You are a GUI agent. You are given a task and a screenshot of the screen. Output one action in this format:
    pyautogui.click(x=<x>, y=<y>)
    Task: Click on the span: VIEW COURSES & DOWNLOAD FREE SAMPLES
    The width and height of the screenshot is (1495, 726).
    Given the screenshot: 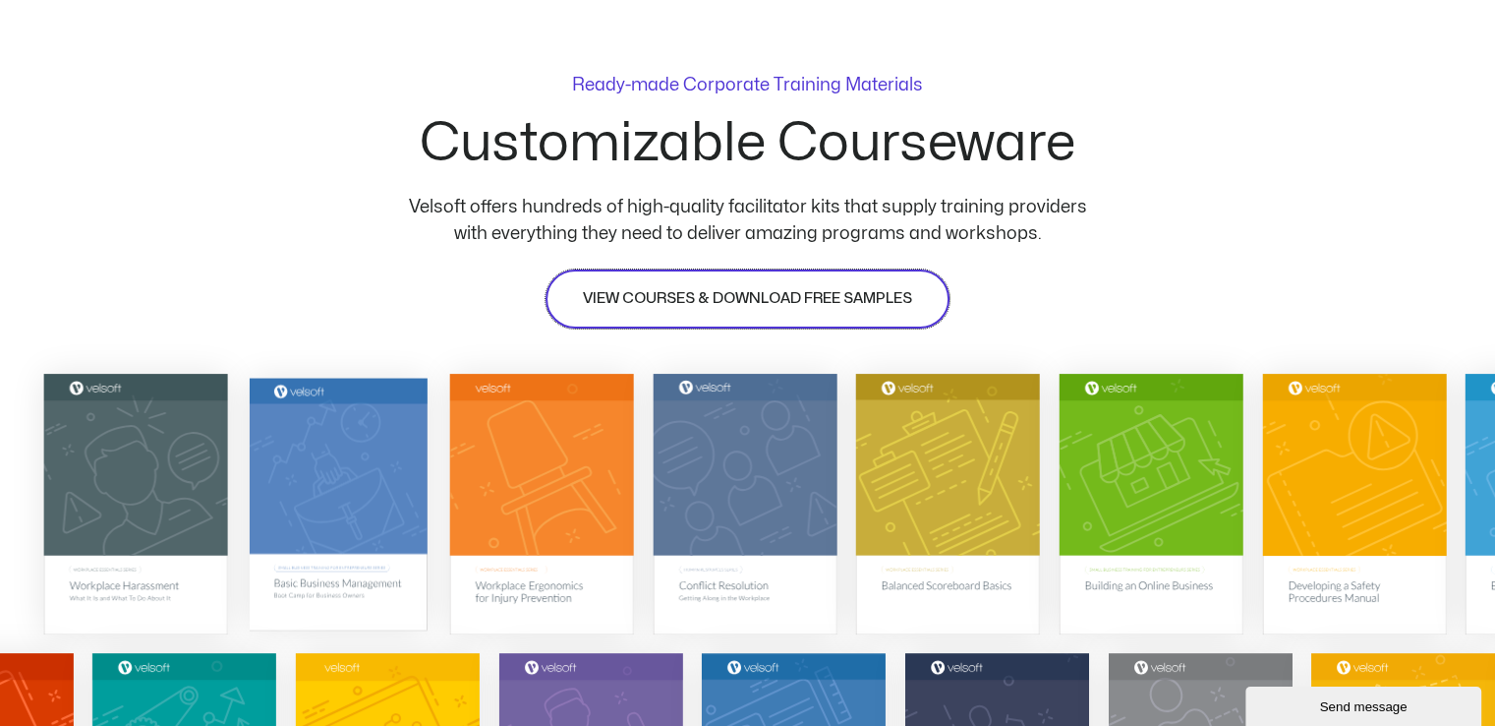 What is the action you would take?
    pyautogui.click(x=747, y=299)
    